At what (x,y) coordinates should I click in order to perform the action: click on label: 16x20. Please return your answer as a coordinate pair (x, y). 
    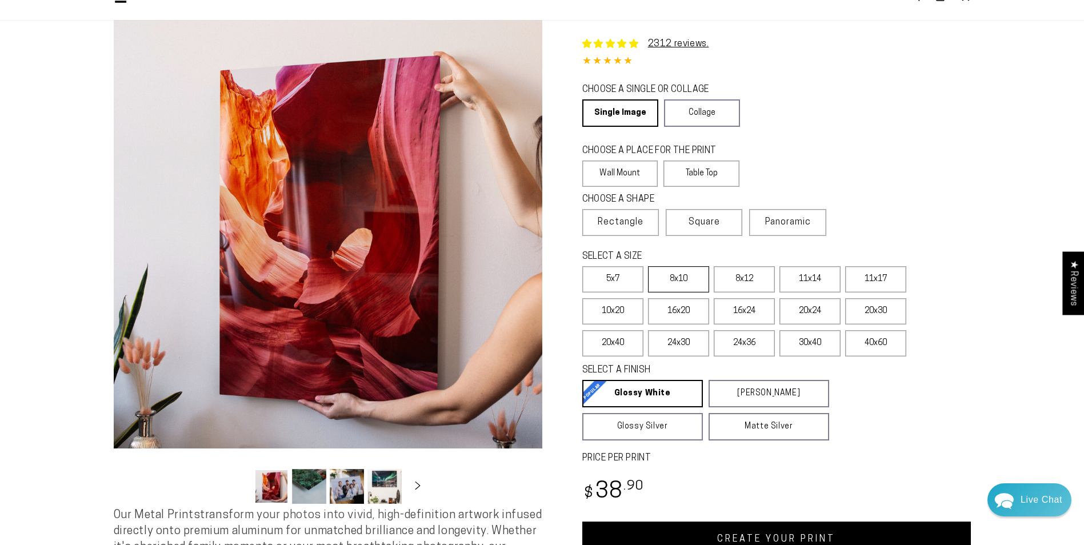
    Looking at the image, I should click on (679, 312).